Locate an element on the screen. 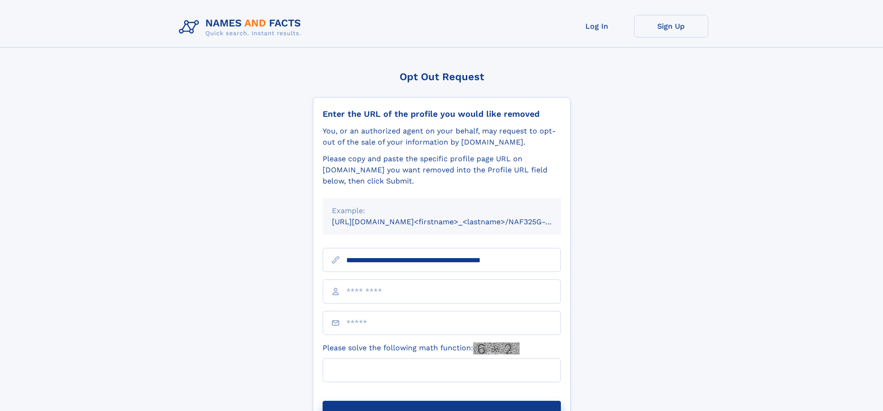  a: Sign Up is located at coordinates (671, 26).